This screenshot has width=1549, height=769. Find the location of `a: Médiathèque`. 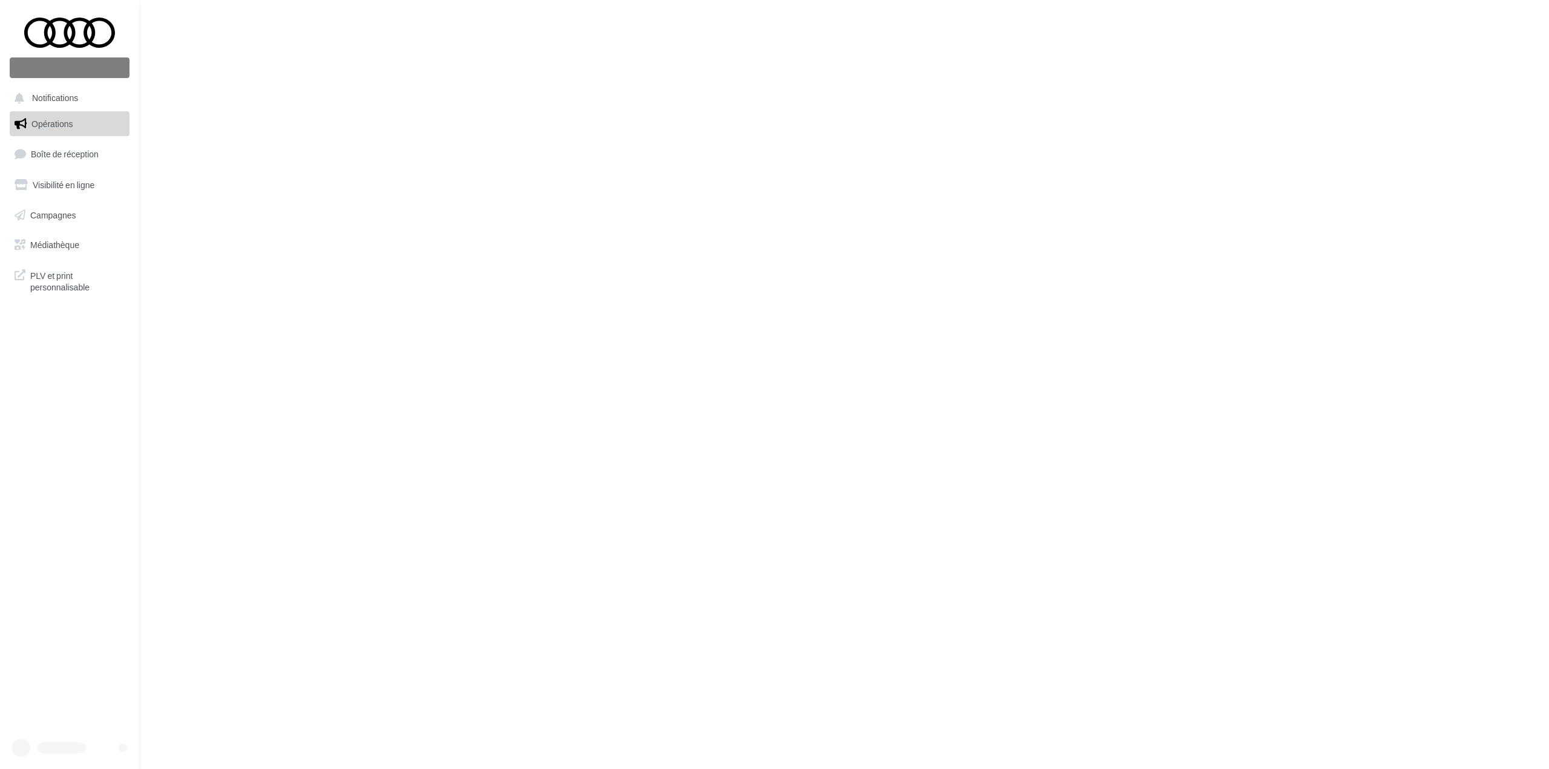

a: Médiathèque is located at coordinates (70, 245).